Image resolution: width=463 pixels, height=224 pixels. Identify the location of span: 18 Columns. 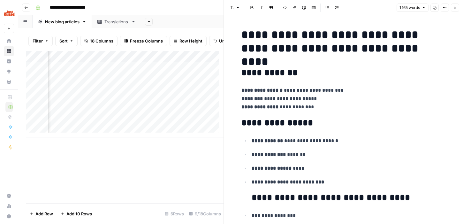
(102, 41).